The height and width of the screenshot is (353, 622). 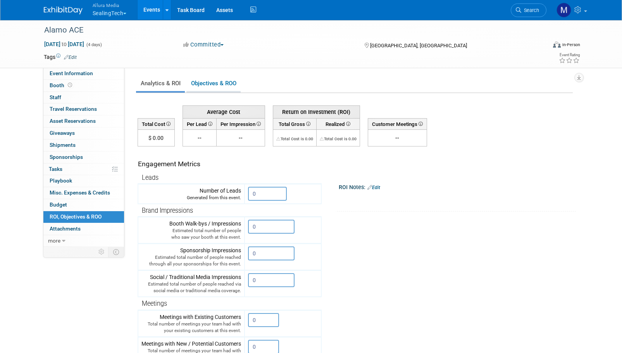 I want to click on span: Allura Media, so click(x=110, y=5).